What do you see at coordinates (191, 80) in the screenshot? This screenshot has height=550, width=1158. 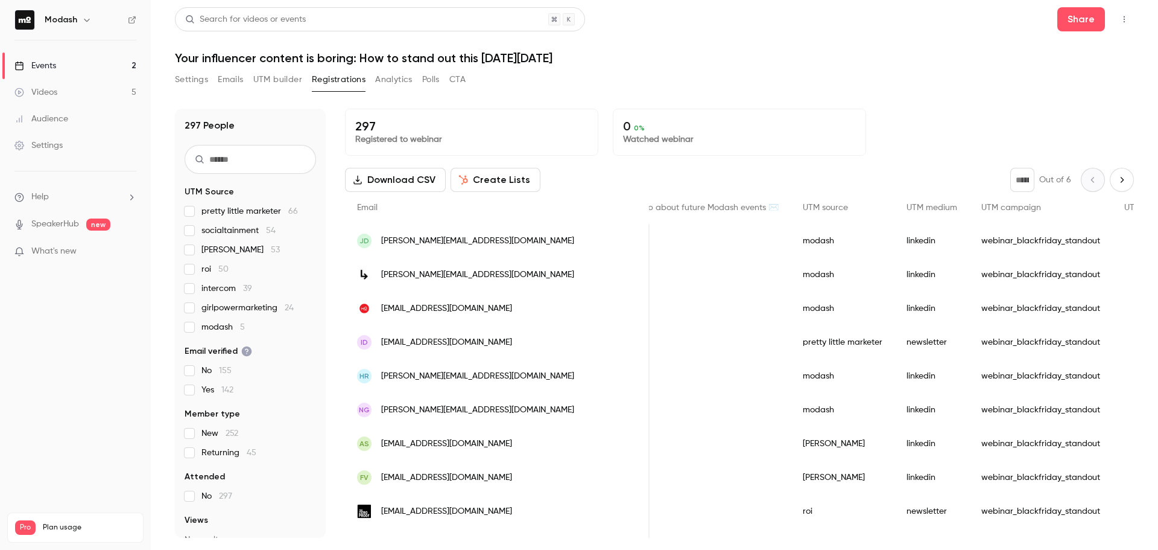 I see `button: Settings` at bounding box center [191, 80].